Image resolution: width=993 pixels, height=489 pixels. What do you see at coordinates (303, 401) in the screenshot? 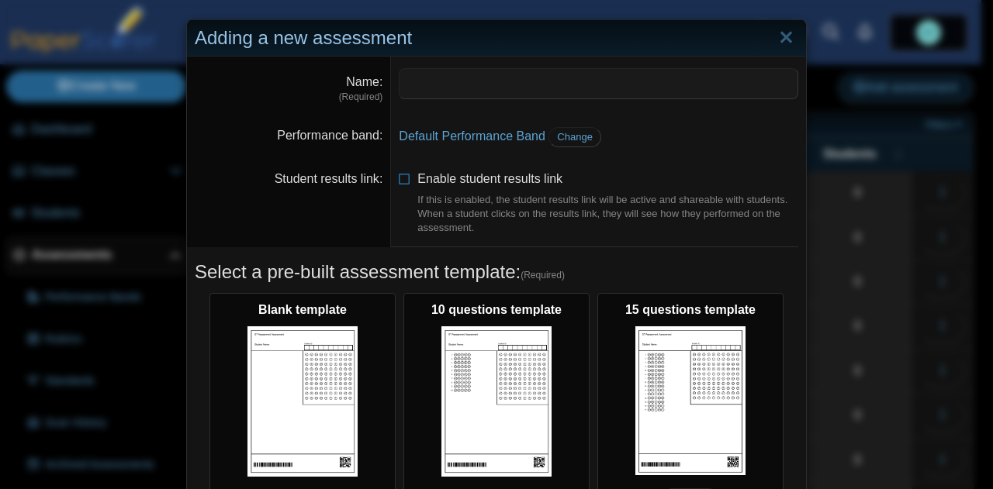
I see `img: scan_sheet_blank.png` at bounding box center [303, 401].